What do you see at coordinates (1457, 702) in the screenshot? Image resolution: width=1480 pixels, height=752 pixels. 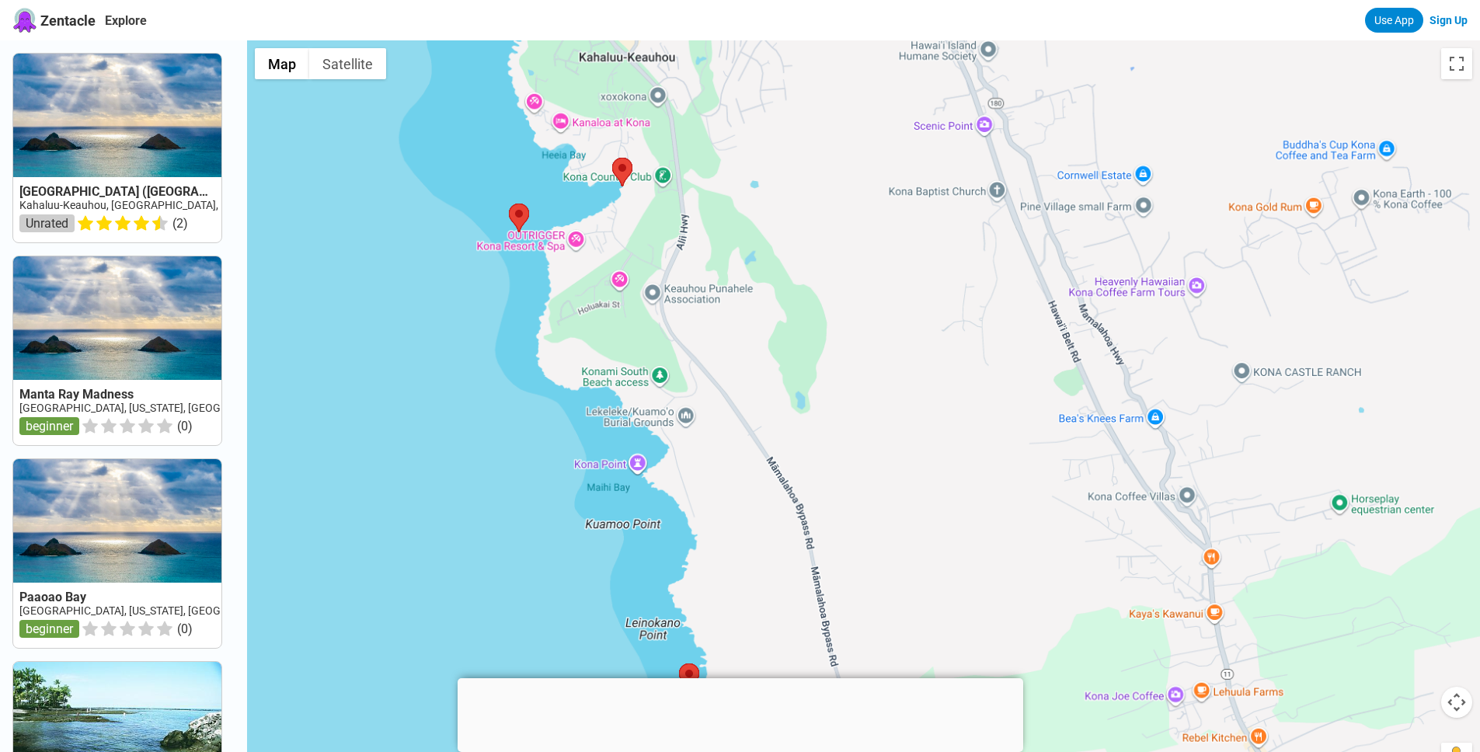 I see `button: Map camera controls` at bounding box center [1457, 702].